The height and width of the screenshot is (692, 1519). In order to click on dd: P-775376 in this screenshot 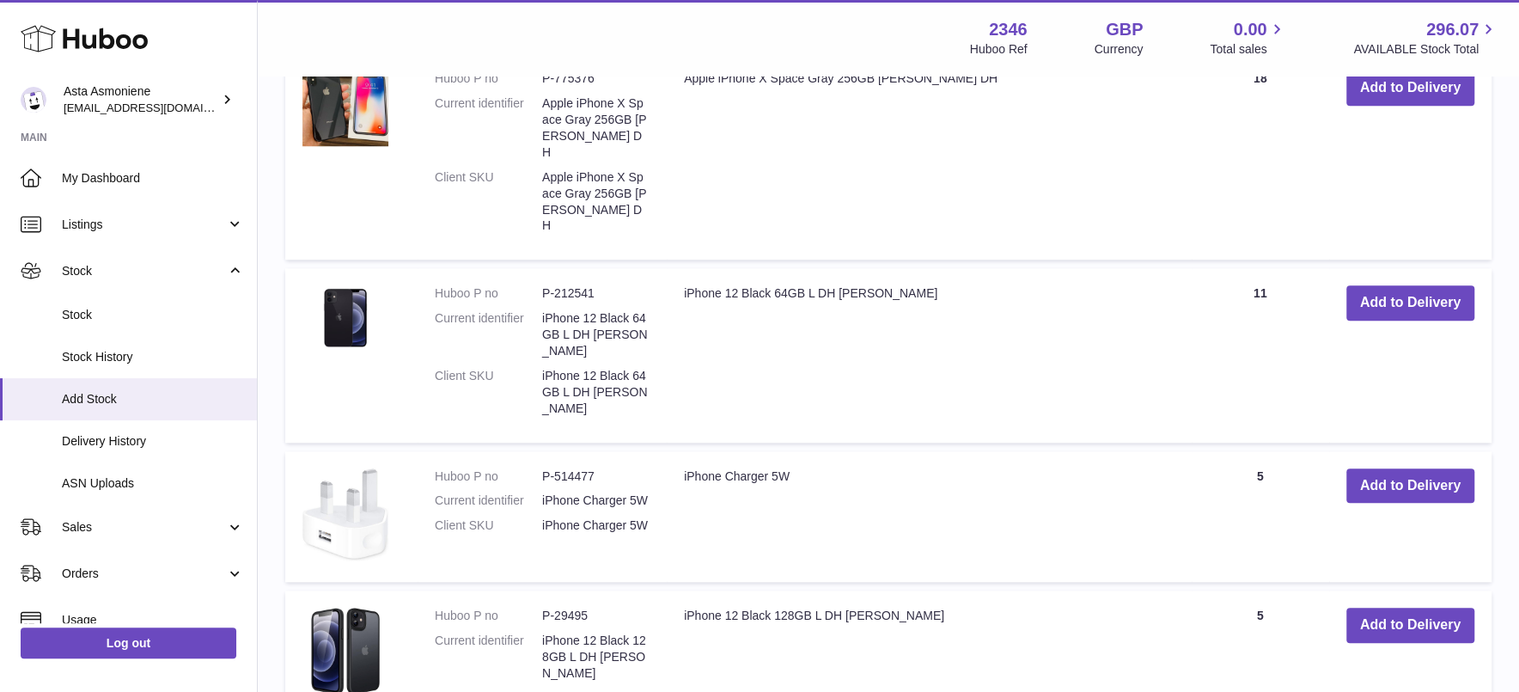, I will do `click(595, 78)`.